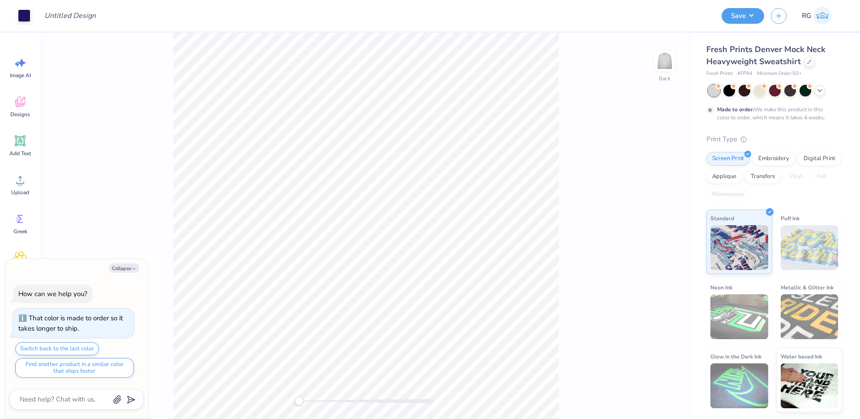  Describe the element at coordinates (743, 16) in the screenshot. I see `button: Save` at that location.